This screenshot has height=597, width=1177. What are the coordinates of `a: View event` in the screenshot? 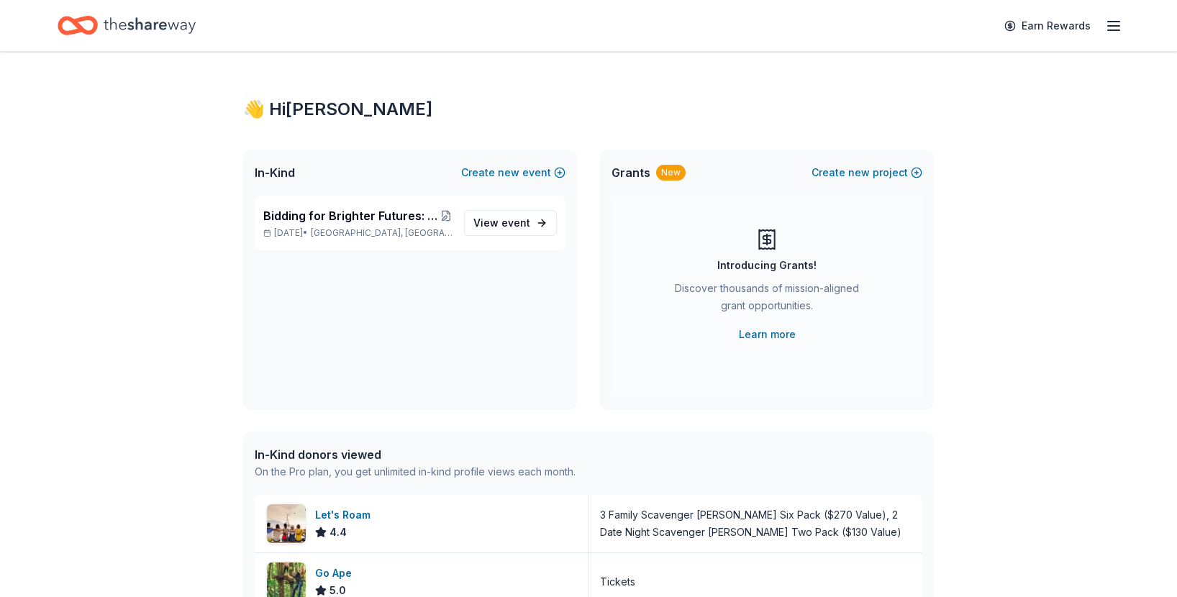 It's located at (510, 223).